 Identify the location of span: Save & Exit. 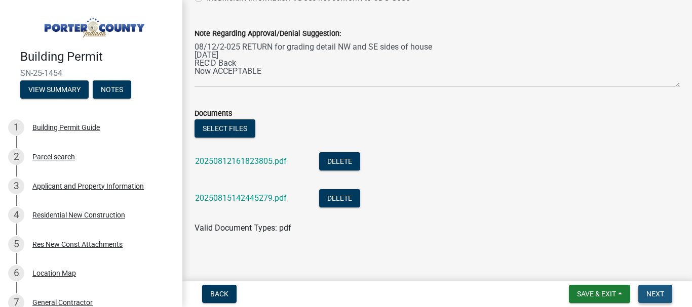
(596, 294).